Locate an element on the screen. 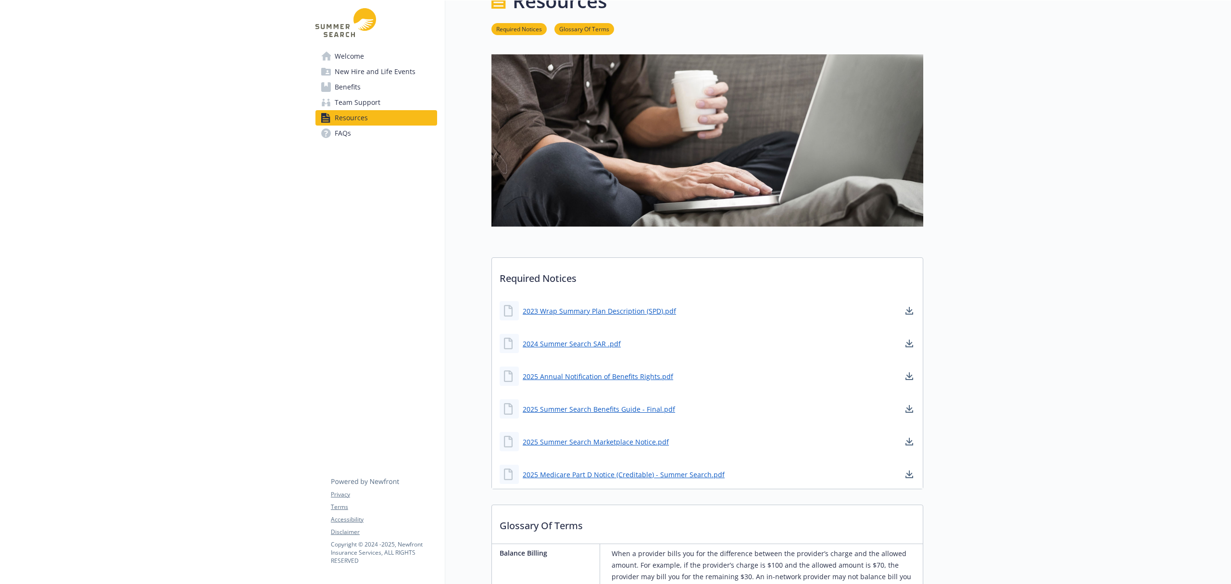 This screenshot has width=1231, height=584. span: Team Support is located at coordinates (357, 102).